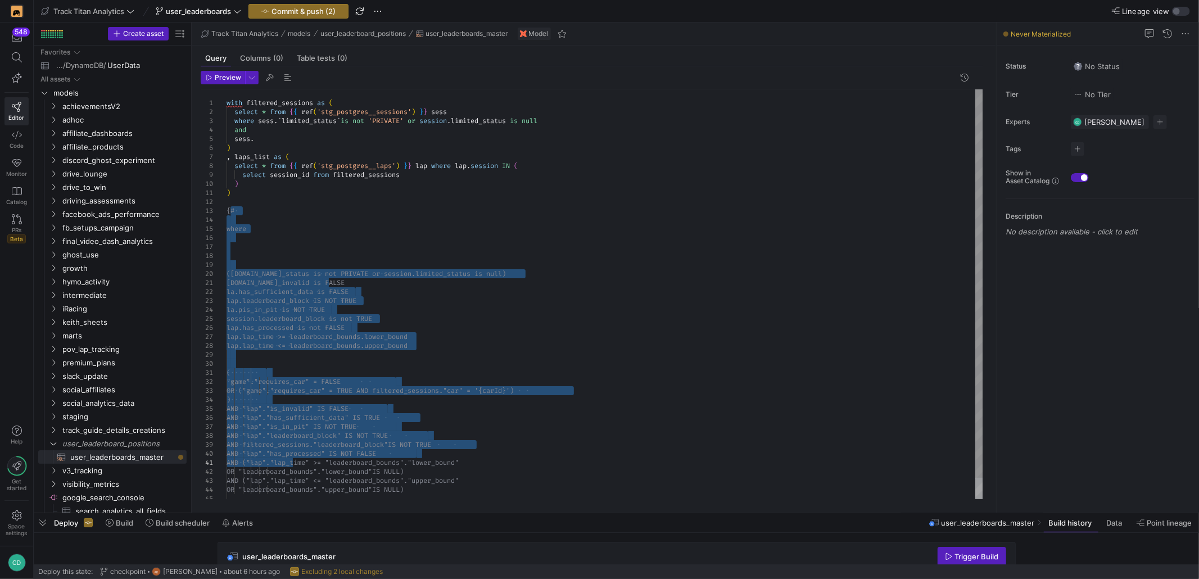 The image size is (1199, 579). I want to click on div: 2, so click(207, 112).